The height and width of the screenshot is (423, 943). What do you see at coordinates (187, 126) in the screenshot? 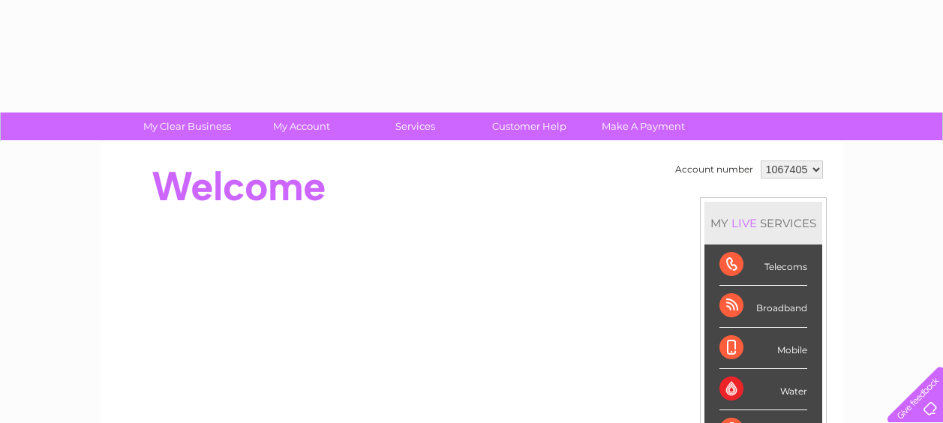
I see `a: My Clear Business` at bounding box center [187, 126].